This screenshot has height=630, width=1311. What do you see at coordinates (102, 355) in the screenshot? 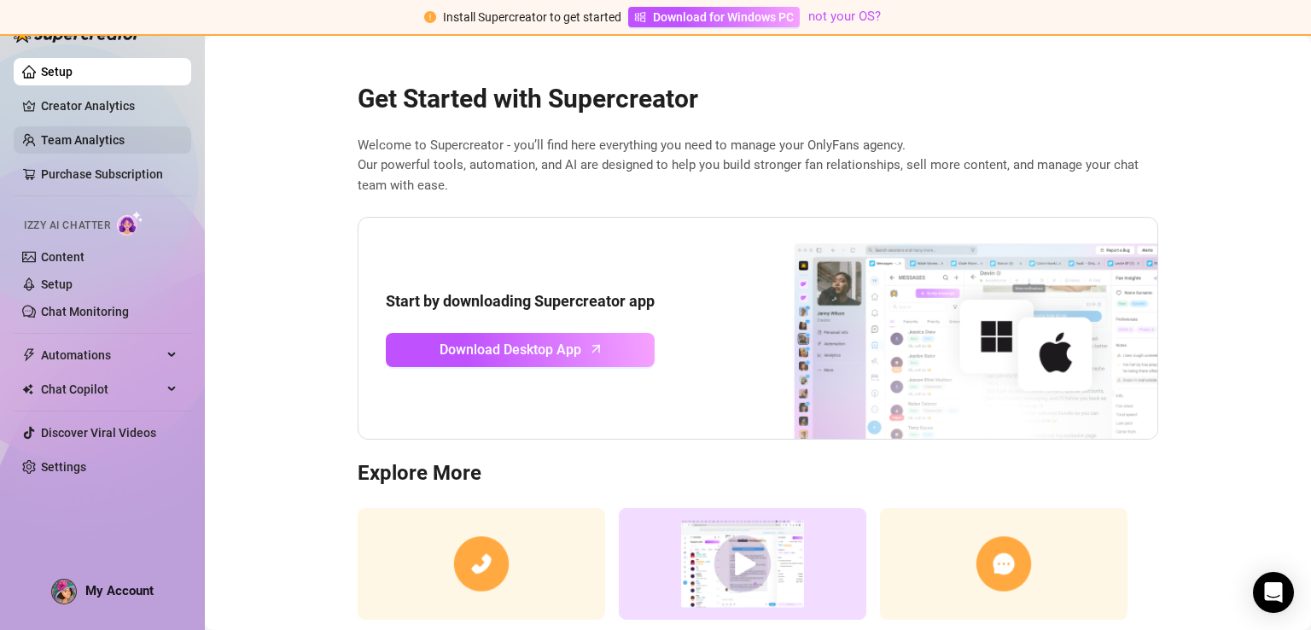
I see `span: Automations` at bounding box center [102, 355].